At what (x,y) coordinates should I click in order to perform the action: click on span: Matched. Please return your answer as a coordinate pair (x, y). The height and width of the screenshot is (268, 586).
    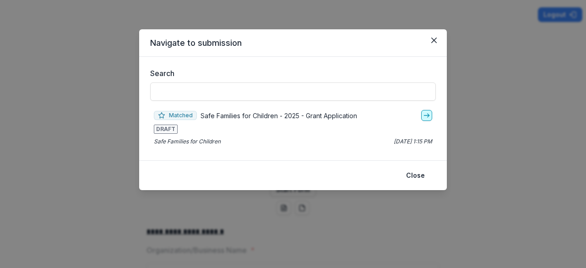
    Looking at the image, I should click on (175, 115).